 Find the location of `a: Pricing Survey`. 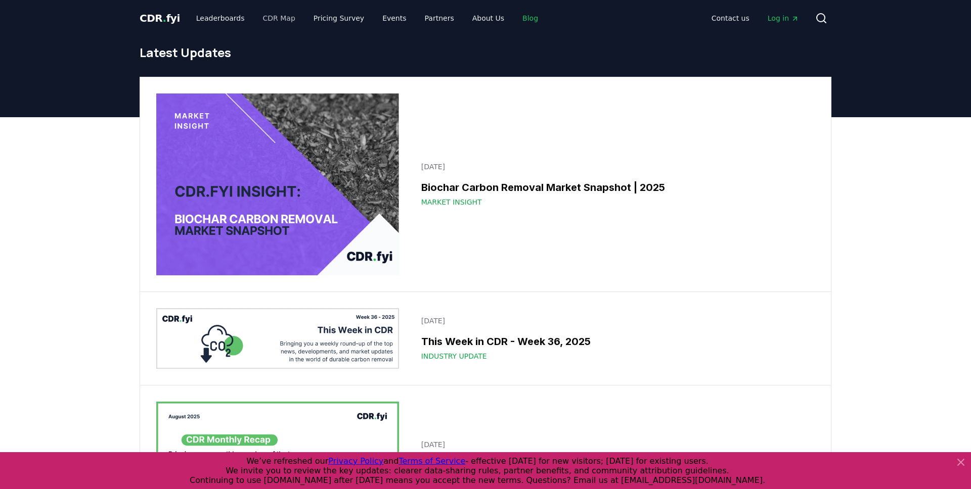

a: Pricing Survey is located at coordinates (339, 18).